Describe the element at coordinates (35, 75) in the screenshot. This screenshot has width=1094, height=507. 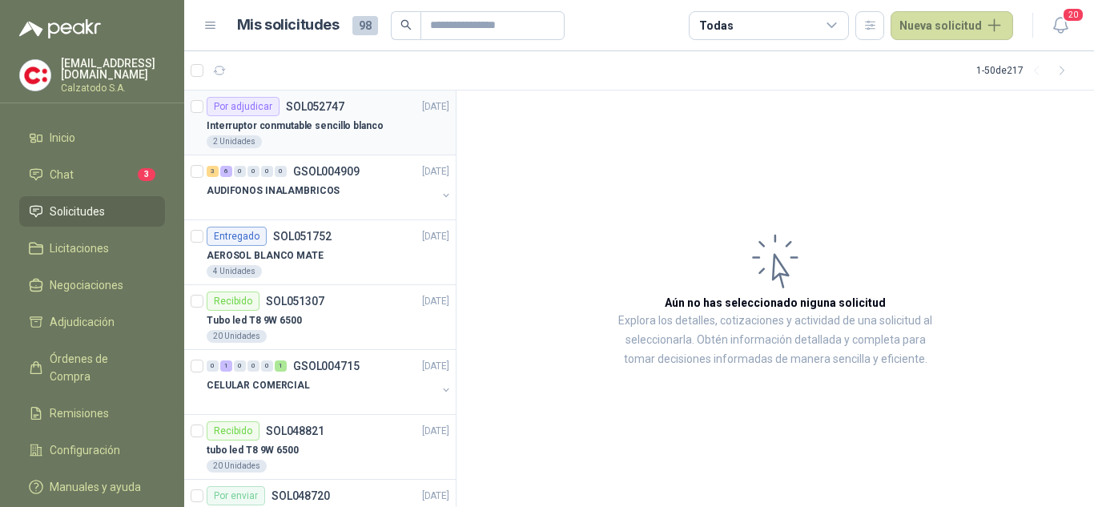
I see `img: Company Logo` at that location.